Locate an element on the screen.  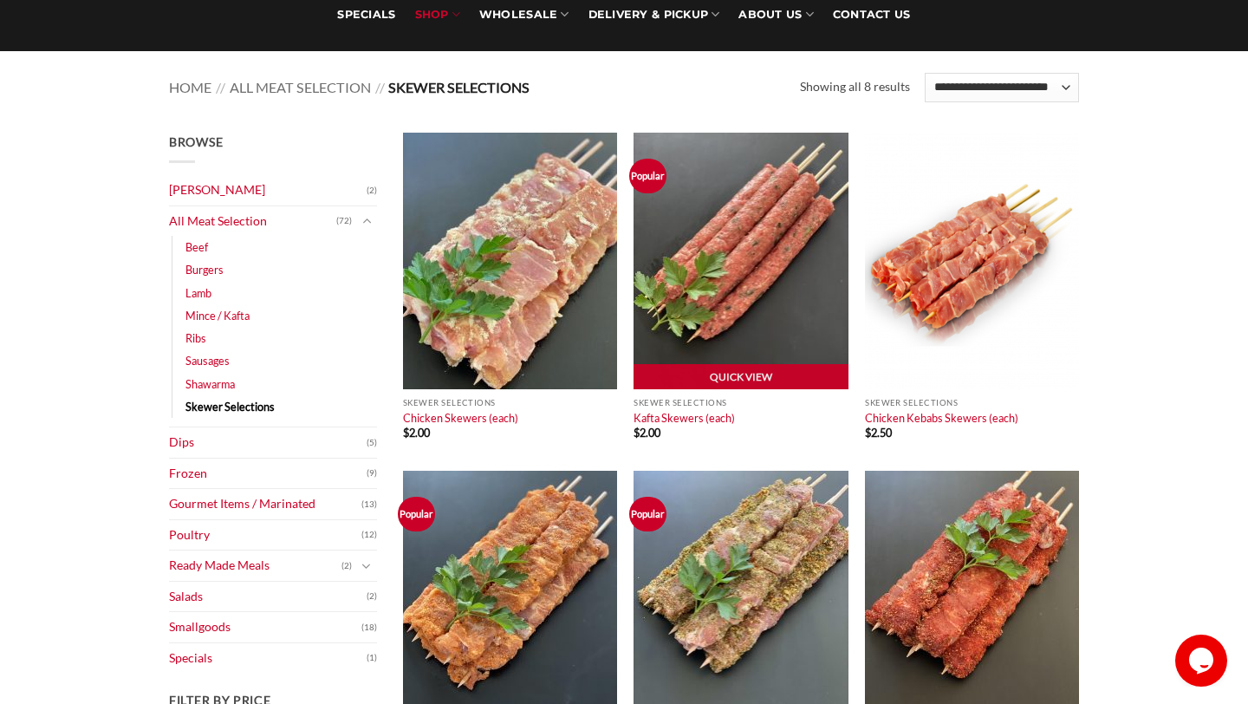
a: Ribs is located at coordinates (196, 338).